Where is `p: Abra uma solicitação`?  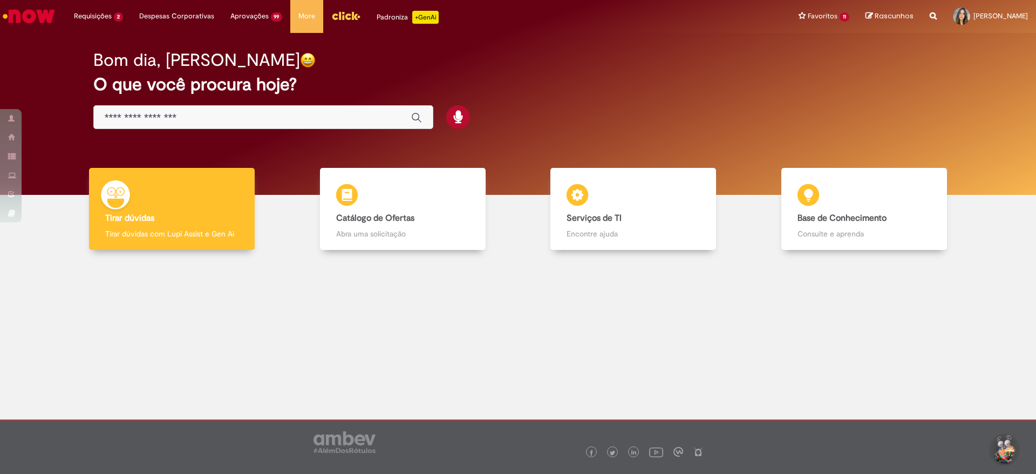
p: Abra uma solicitação is located at coordinates (402, 234).